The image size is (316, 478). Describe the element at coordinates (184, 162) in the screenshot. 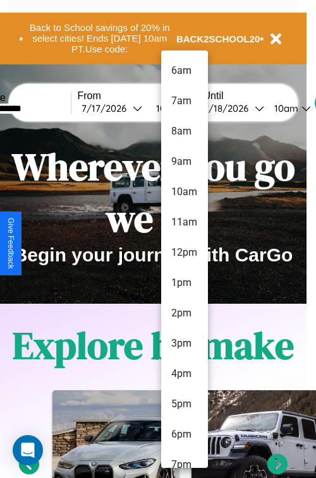

I see `li: 9am` at that location.